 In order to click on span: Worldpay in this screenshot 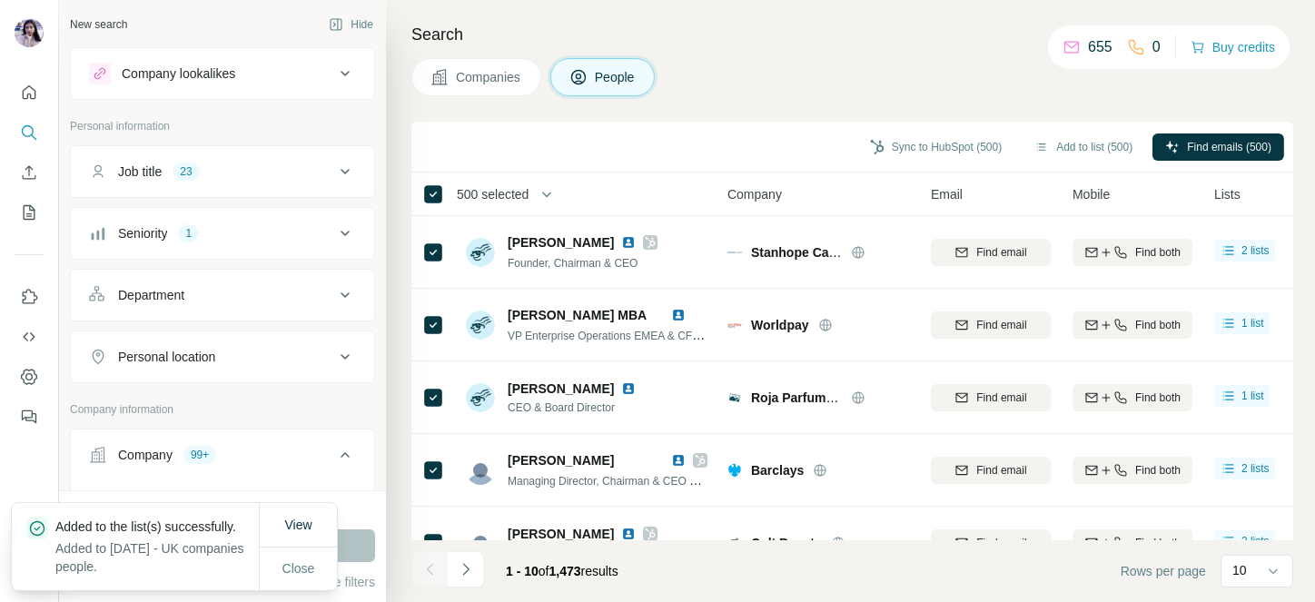, I will do `click(780, 325)`.